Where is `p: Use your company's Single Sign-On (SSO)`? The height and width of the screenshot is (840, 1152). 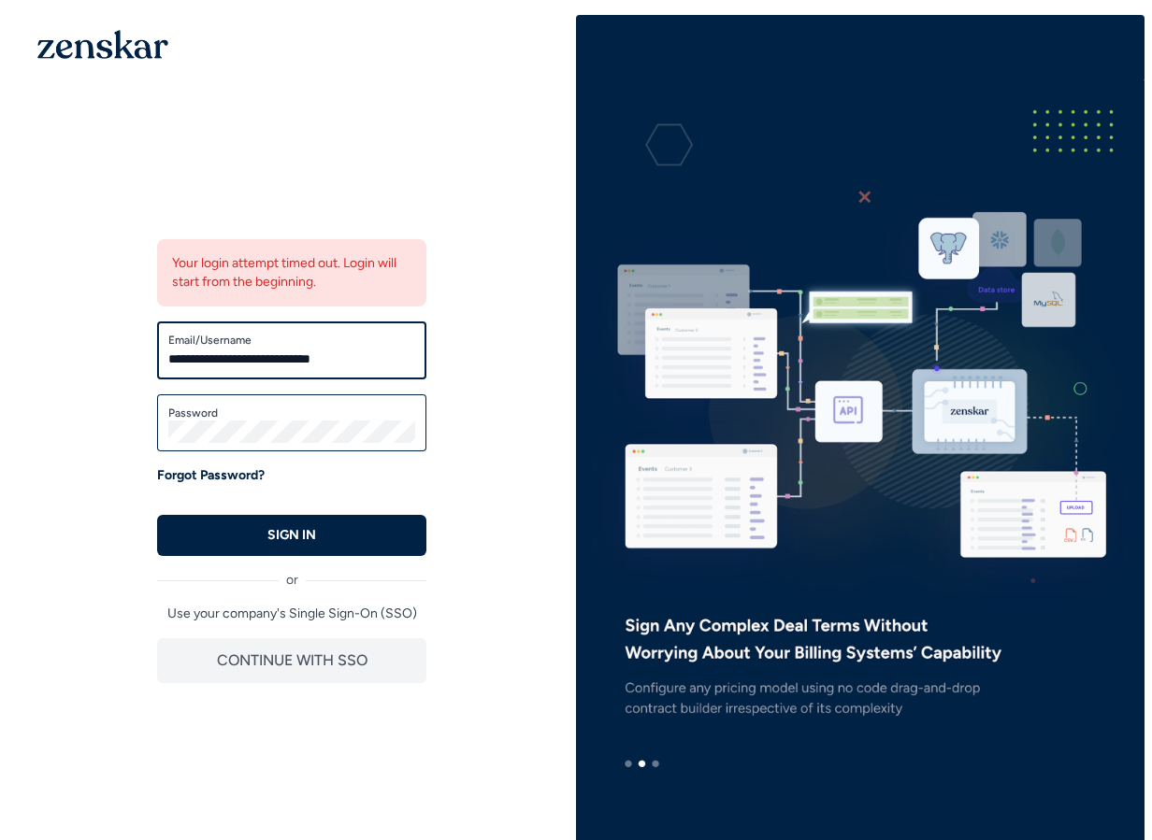 p: Use your company's Single Sign-On (SSO) is located at coordinates (292, 614).